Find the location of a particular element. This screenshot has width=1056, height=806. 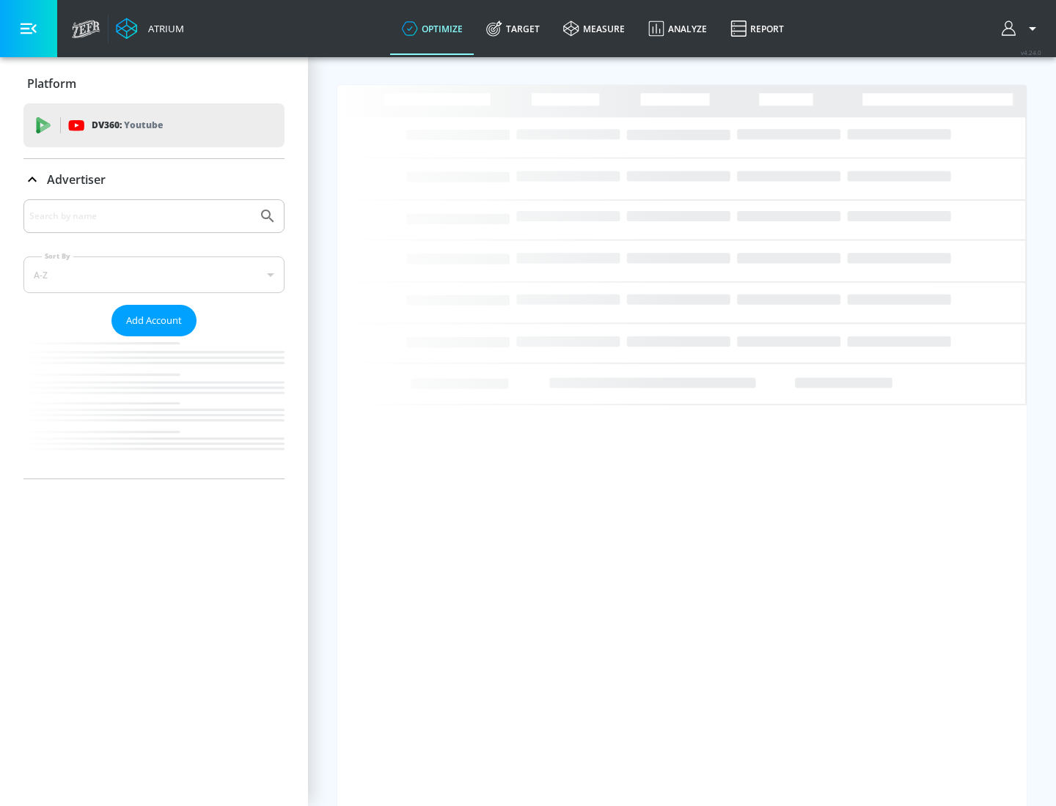

a: measure is located at coordinates (594, 29).